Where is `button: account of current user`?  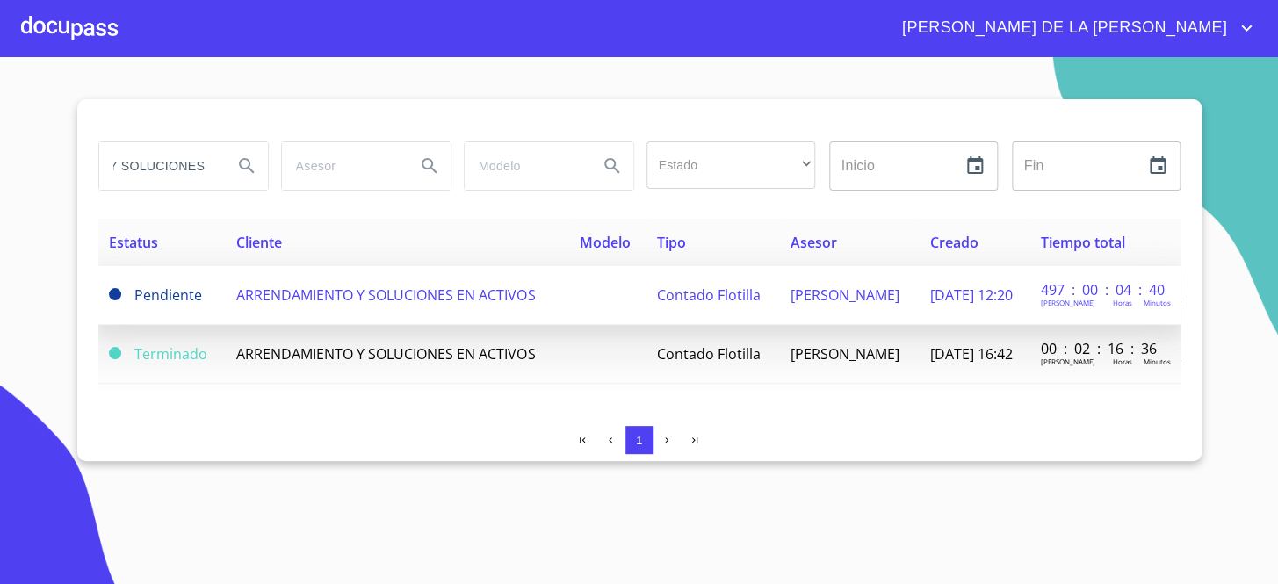
button: account of current user is located at coordinates (1072, 28).